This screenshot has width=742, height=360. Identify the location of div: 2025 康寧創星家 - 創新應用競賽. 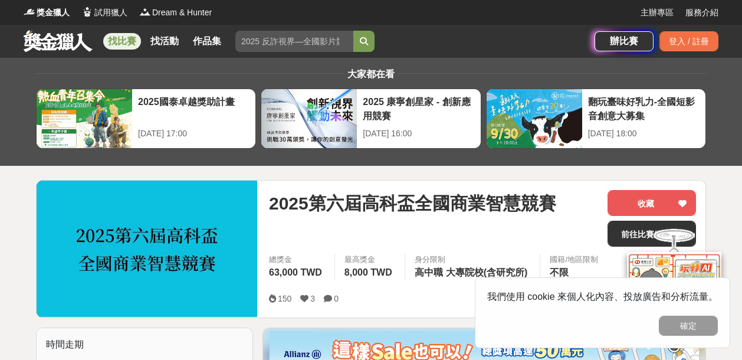
(418, 108).